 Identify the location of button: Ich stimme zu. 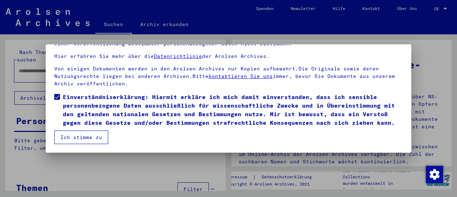
(81, 137).